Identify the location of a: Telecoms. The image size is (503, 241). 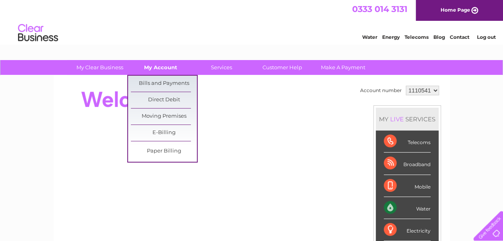
(416, 37).